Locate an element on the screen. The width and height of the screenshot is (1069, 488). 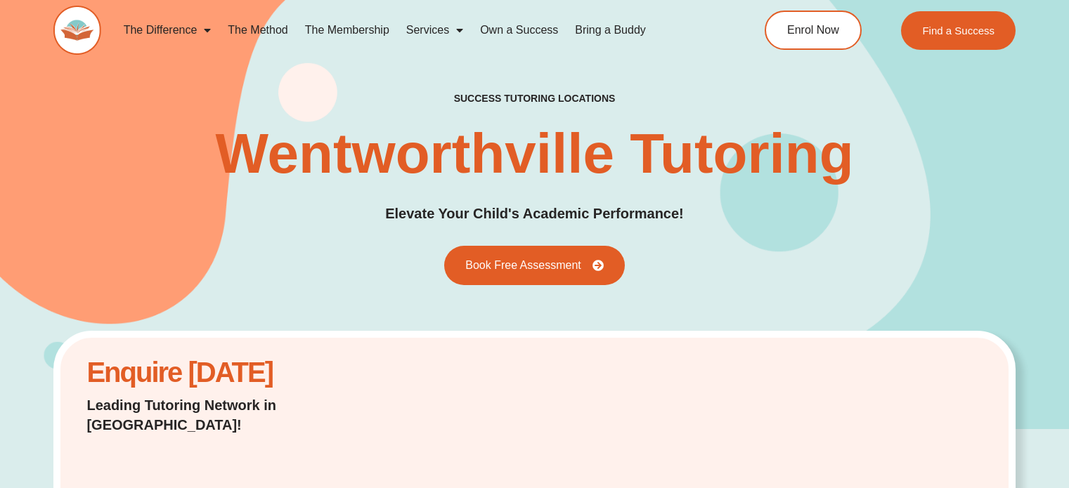
h2: Wentworthville Tutoring is located at coordinates (534, 154).